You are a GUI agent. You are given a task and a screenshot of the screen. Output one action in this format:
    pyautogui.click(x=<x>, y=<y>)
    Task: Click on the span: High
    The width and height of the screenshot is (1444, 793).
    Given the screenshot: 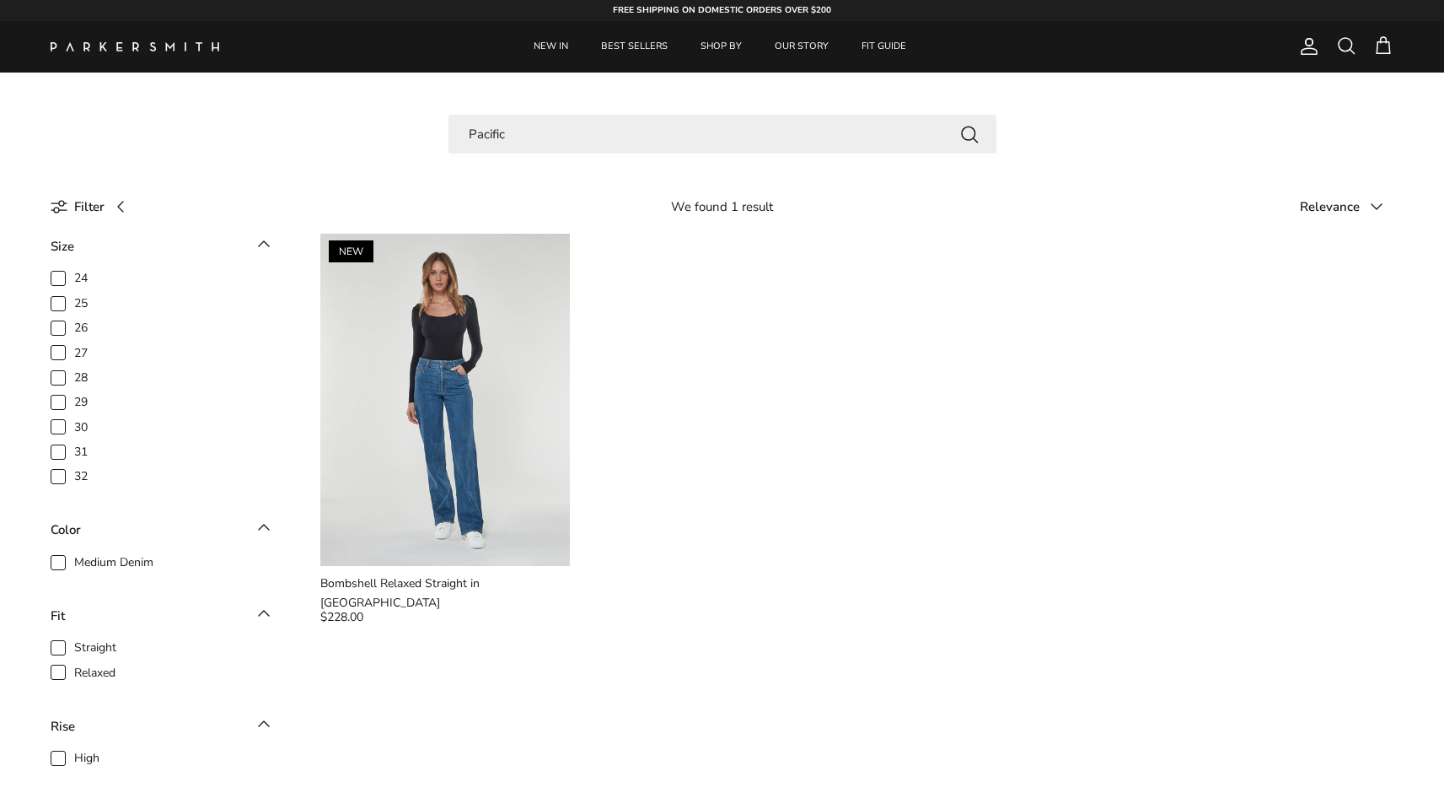 What is the action you would take?
    pyautogui.click(x=87, y=758)
    